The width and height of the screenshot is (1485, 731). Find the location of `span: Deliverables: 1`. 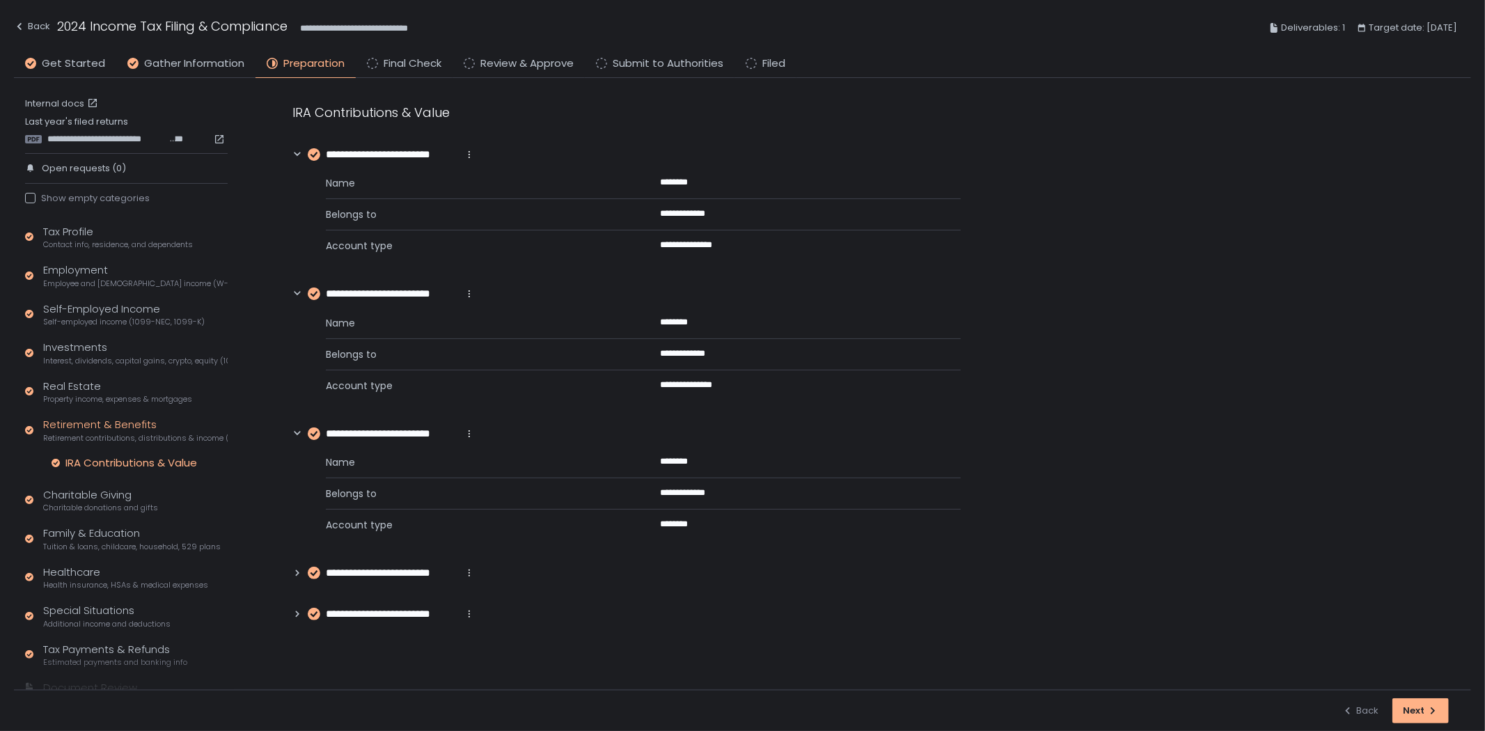

span: Deliverables: 1 is located at coordinates (1313, 28).